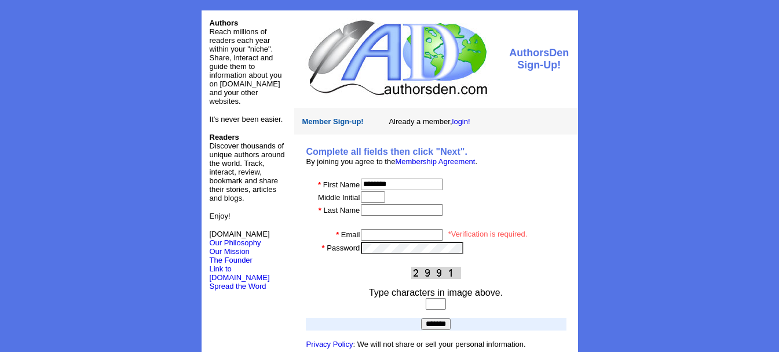 This screenshot has width=779, height=352. I want to click on font: Email, so click(351, 234).